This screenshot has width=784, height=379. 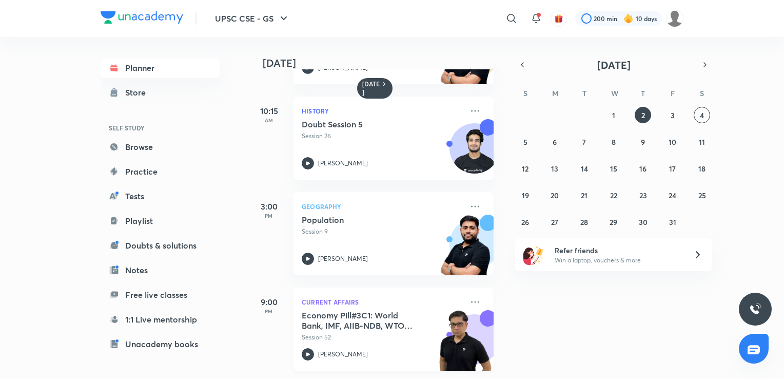 I want to click on button: October 19, 2025, so click(x=525, y=195).